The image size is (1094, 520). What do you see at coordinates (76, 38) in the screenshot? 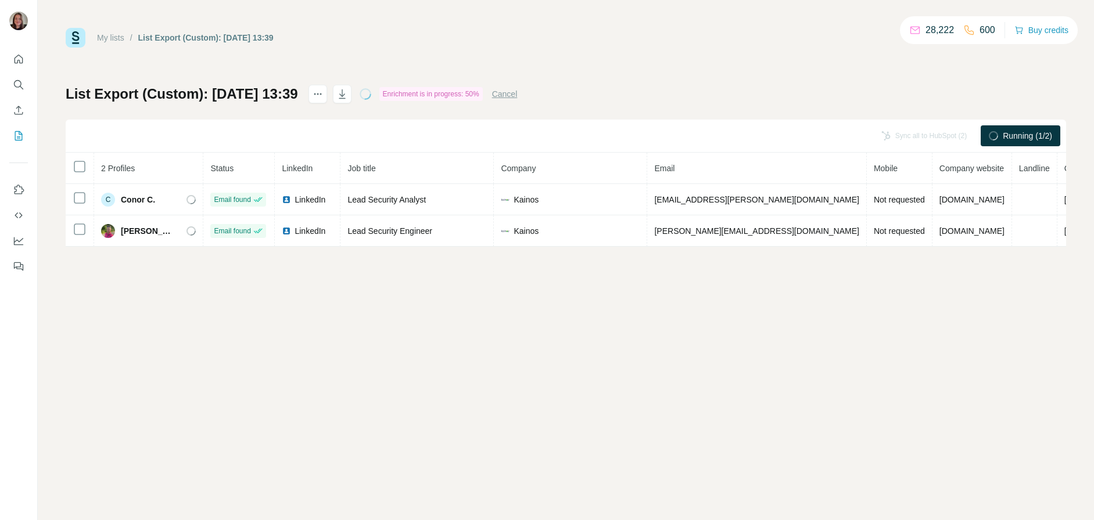
I see `img: Surfe Logo` at bounding box center [76, 38].